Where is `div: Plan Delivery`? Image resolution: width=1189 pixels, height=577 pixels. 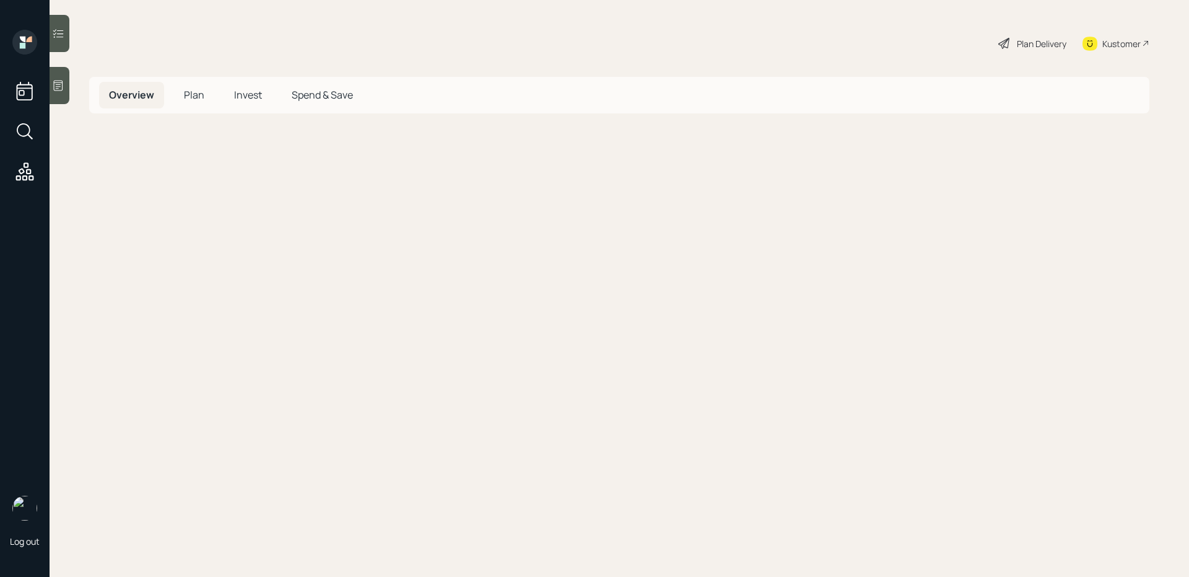
div: Plan Delivery is located at coordinates (1042, 43).